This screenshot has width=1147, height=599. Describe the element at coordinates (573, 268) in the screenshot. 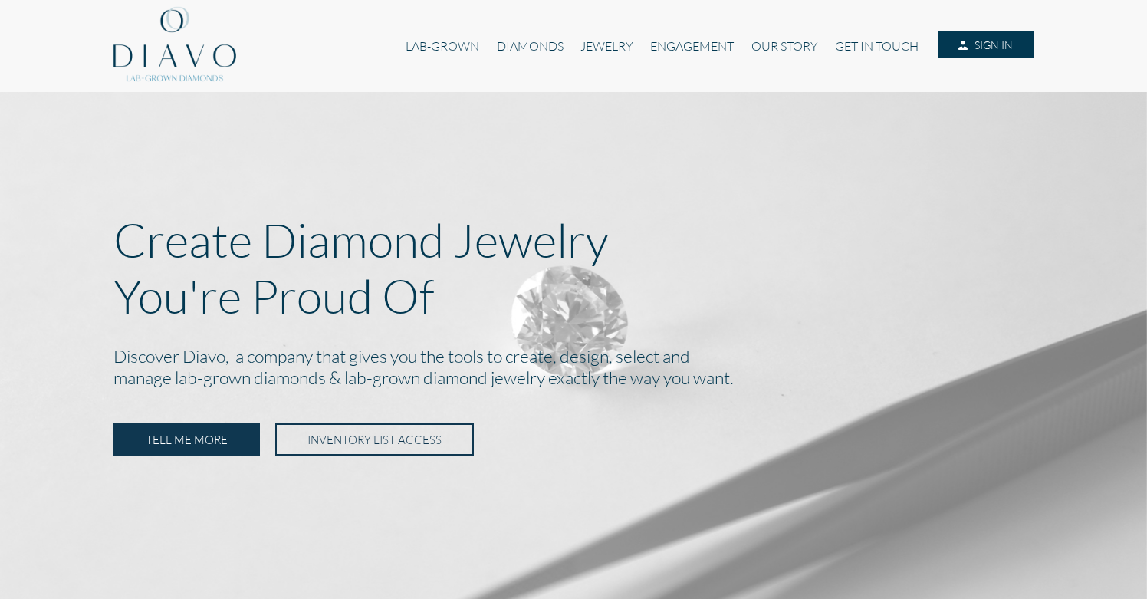

I see `p: Create Diamond Jewelry You're Proud Of` at that location.